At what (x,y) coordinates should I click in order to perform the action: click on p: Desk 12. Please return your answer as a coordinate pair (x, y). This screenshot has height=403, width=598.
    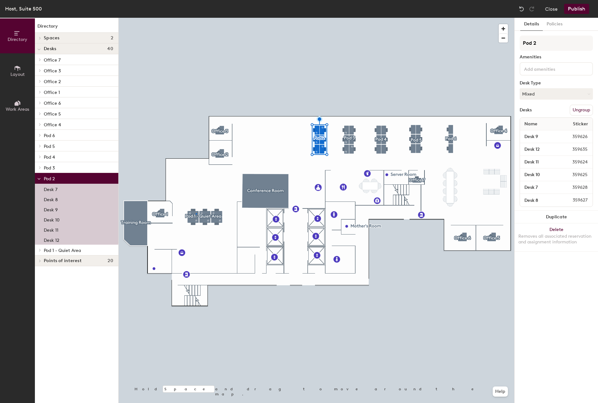
    Looking at the image, I should click on (51, 239).